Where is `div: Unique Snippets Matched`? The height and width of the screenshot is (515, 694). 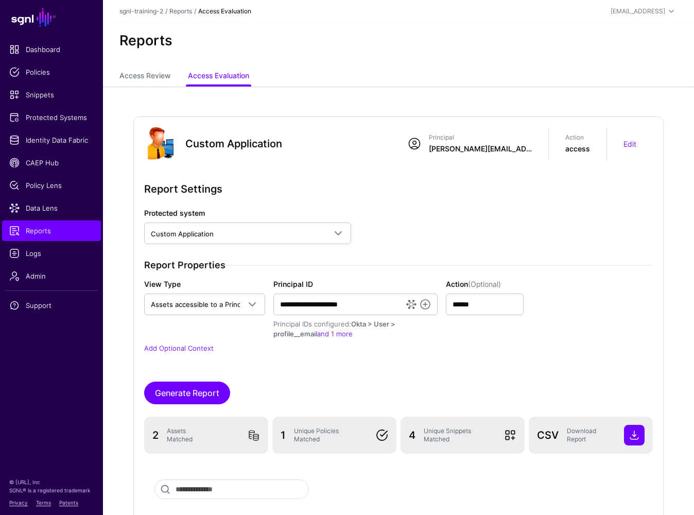
div: Unique Snippets Matched is located at coordinates (460, 435).